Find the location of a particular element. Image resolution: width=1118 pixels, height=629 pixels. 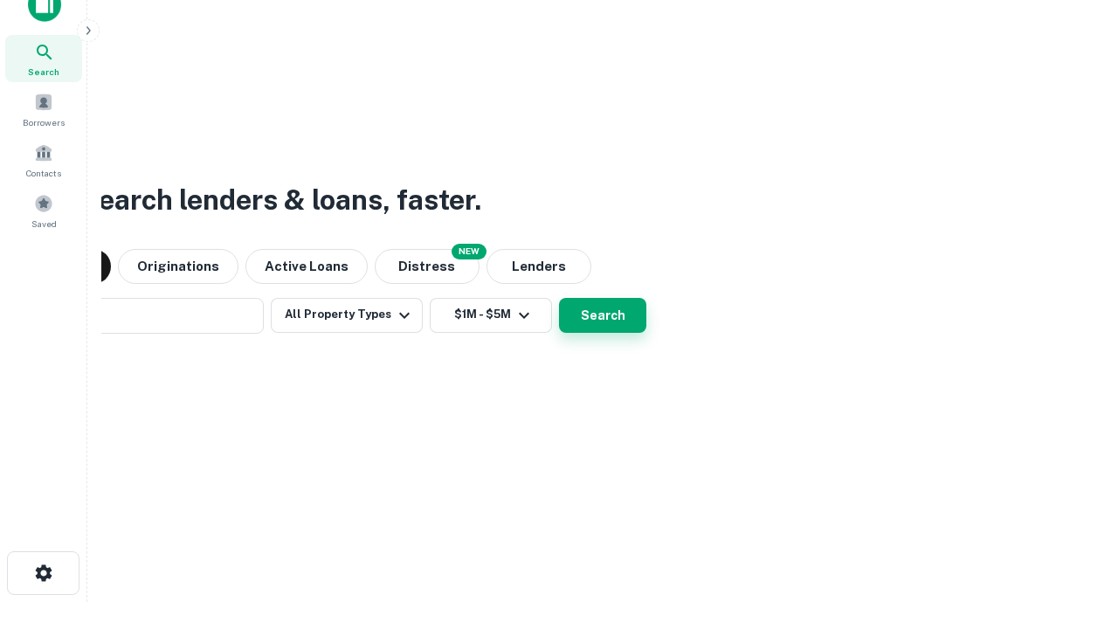

div: NEW is located at coordinates (469, 251).